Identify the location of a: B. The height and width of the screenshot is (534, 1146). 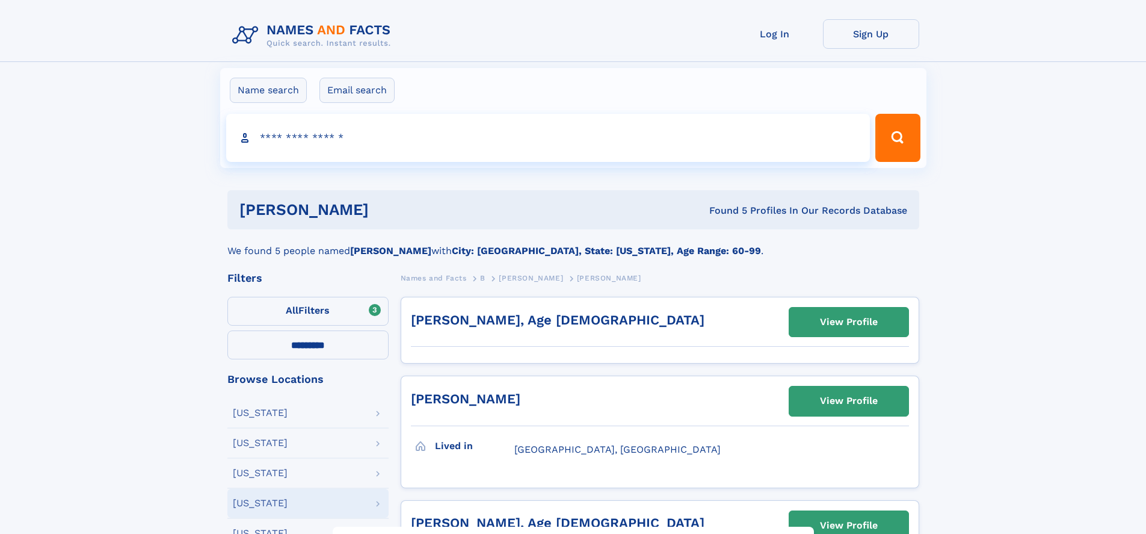
(483, 277).